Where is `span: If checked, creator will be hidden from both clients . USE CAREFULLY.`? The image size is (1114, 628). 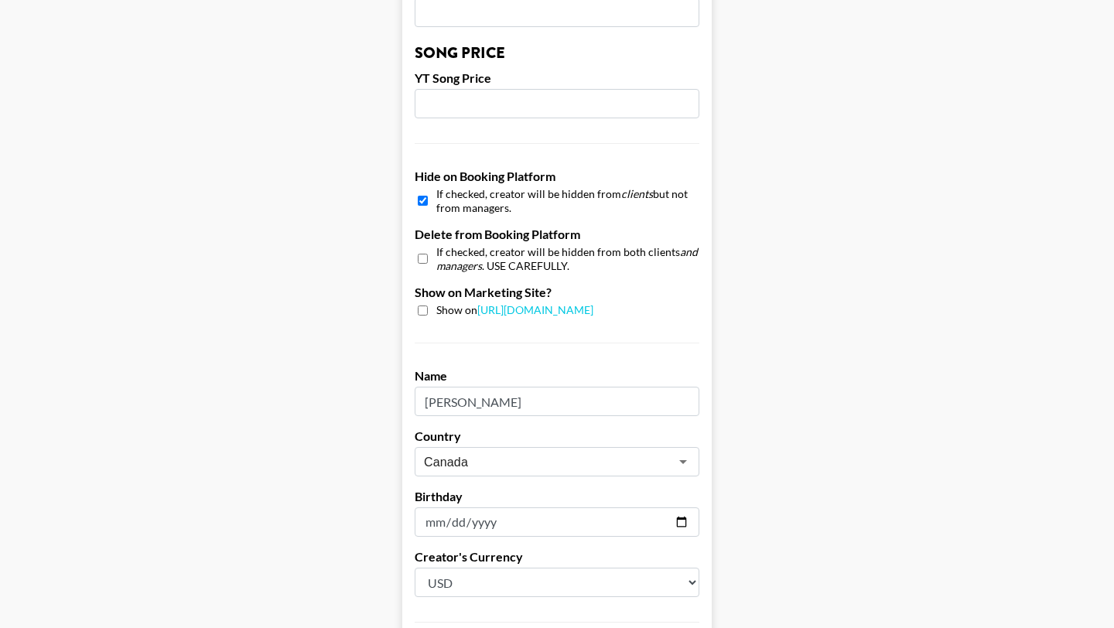 span: If checked, creator will be hidden from both clients . USE CAREFULLY. is located at coordinates (568, 258).